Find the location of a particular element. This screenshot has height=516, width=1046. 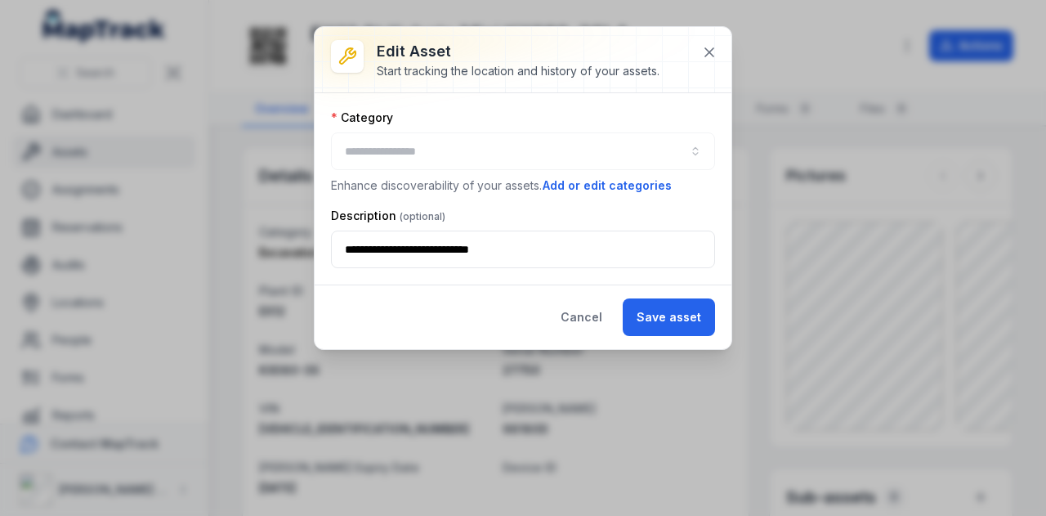

button: Cancel is located at coordinates (581, 317).